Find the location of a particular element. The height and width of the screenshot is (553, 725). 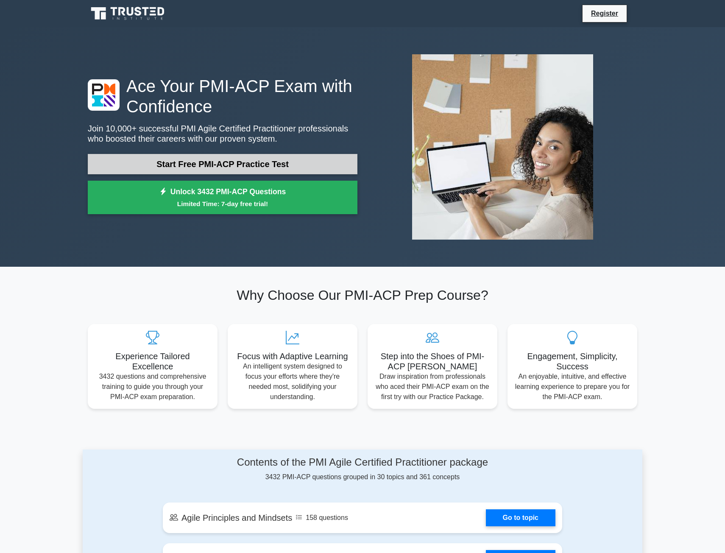

a: Register is located at coordinates (605, 13).